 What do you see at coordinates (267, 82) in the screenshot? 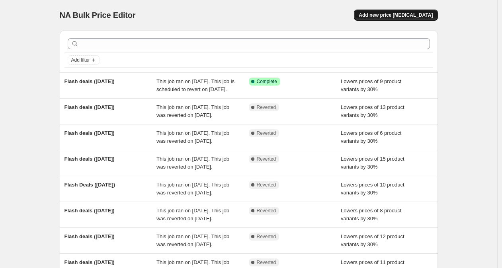
I see `span: Complete` at bounding box center [267, 82].